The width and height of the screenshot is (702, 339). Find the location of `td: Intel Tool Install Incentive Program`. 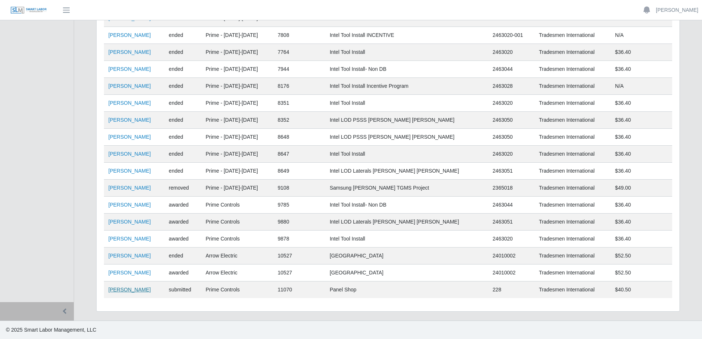

td: Intel Tool Install Incentive Program is located at coordinates (407, 86).